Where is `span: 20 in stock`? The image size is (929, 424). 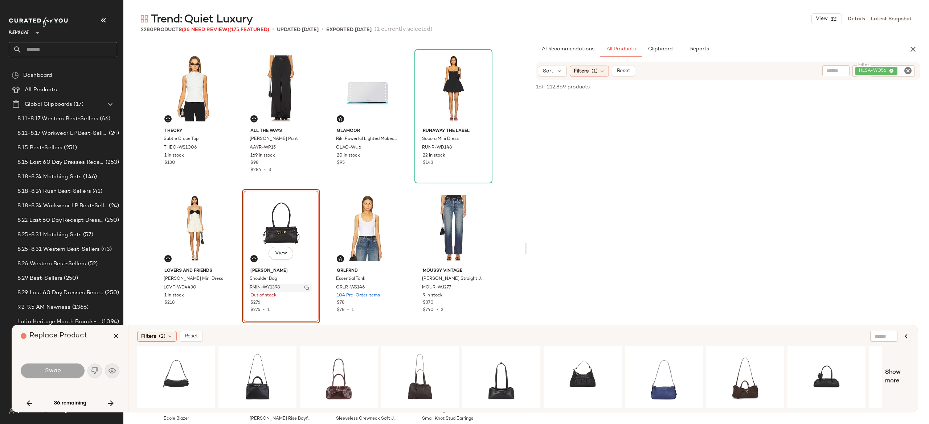 span: 20 in stock is located at coordinates (348, 156).